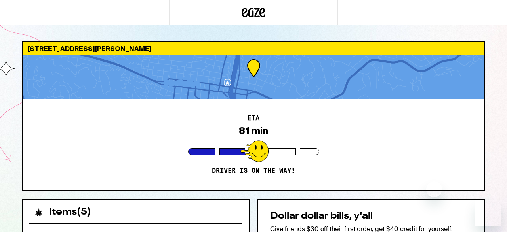  I want to click on h2: ETA, so click(253, 118).